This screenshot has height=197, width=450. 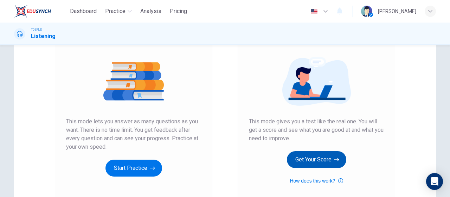 What do you see at coordinates (178, 11) in the screenshot?
I see `span: Pricing` at bounding box center [178, 11].